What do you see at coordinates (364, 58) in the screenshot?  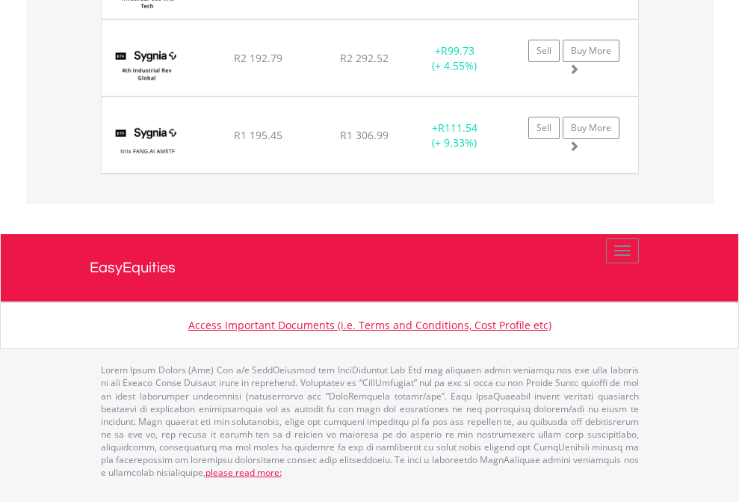 I see `span: R2 292.52` at bounding box center [364, 58].